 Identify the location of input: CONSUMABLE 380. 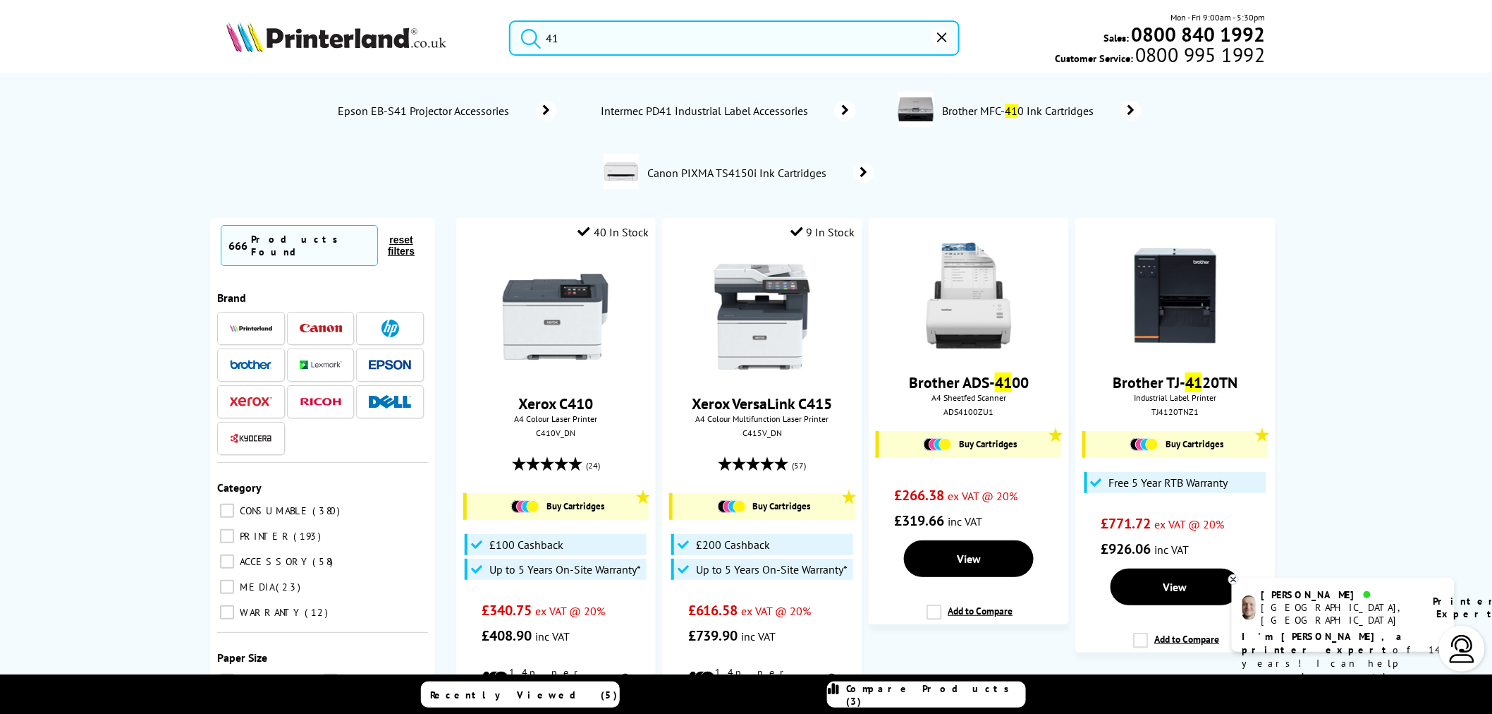
(227, 511).